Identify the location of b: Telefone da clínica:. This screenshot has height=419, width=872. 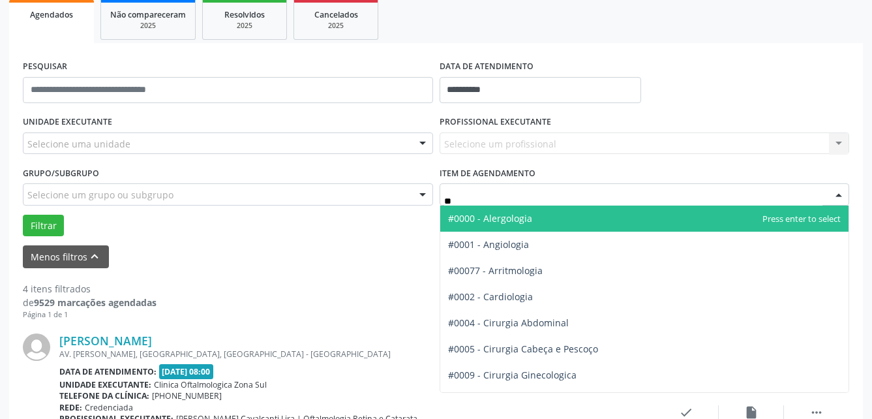
(104, 395).